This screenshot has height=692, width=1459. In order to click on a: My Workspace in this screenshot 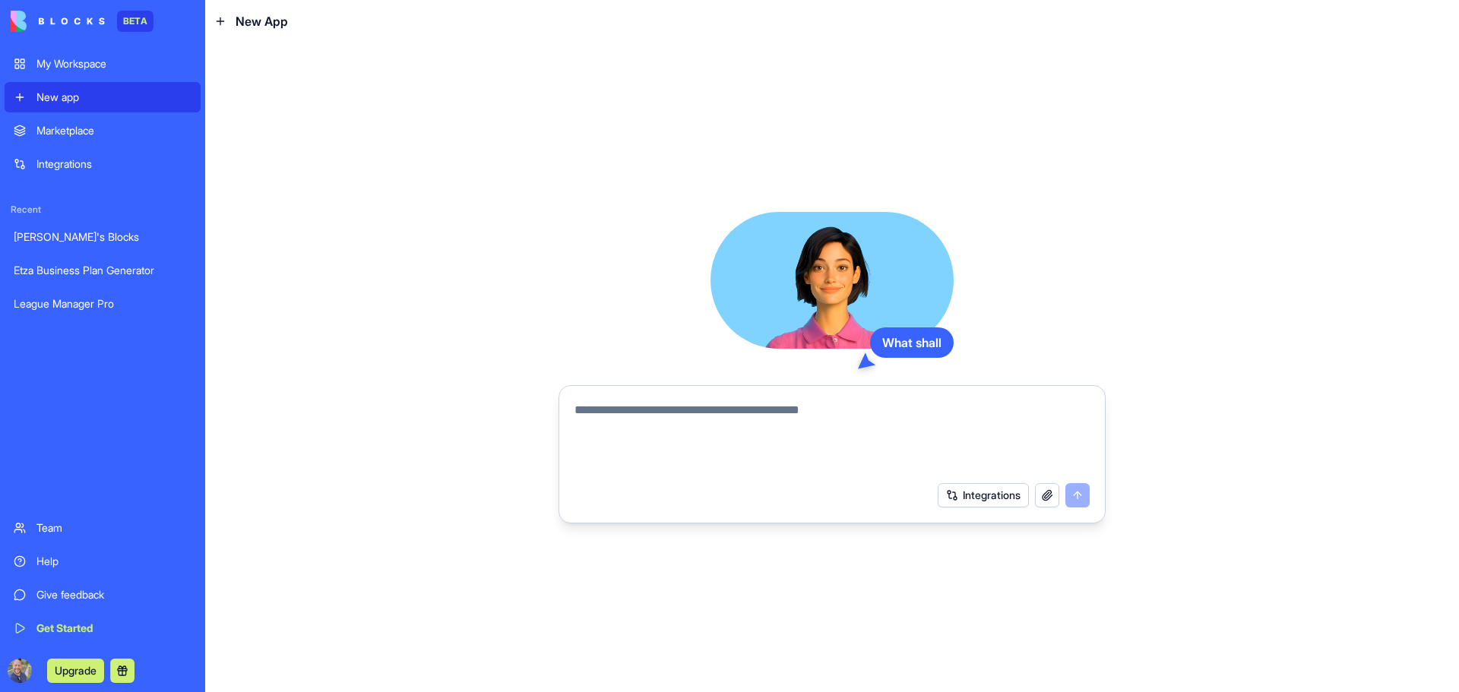, I will do `click(103, 64)`.